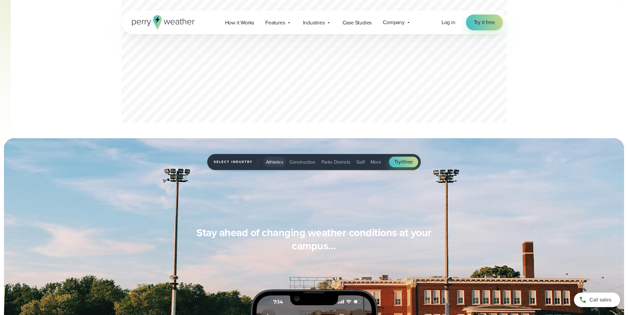 This screenshot has width=628, height=315. What do you see at coordinates (357, 22) in the screenshot?
I see `a: Case Studies` at bounding box center [357, 22].